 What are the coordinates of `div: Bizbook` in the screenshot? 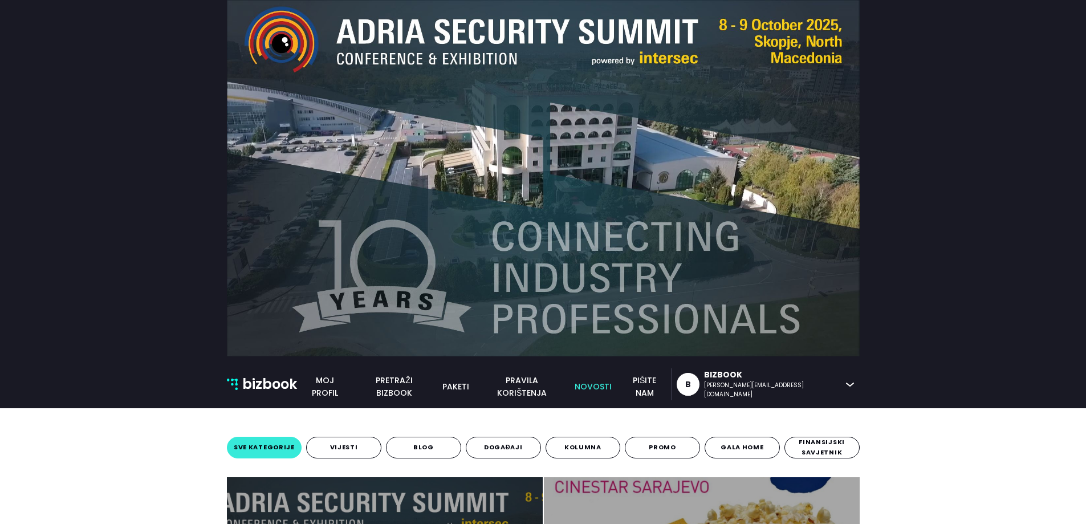 It's located at (772, 375).